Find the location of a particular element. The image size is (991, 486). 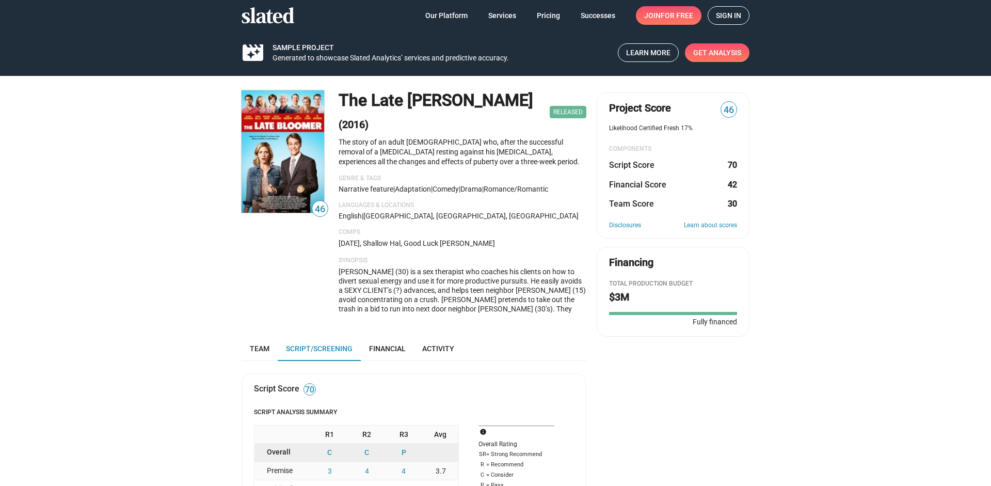

div: Generated to showcase Slated Analytics’ services and predictive accuracy. is located at coordinates (441, 58).